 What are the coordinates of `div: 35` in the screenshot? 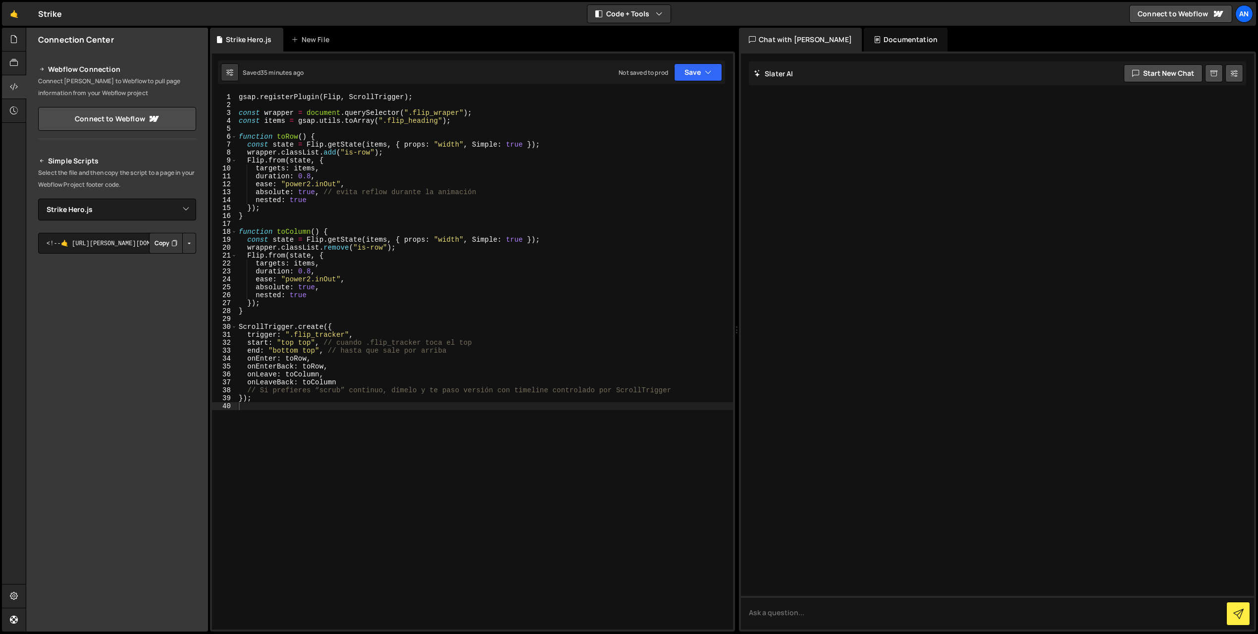 It's located at (224, 366).